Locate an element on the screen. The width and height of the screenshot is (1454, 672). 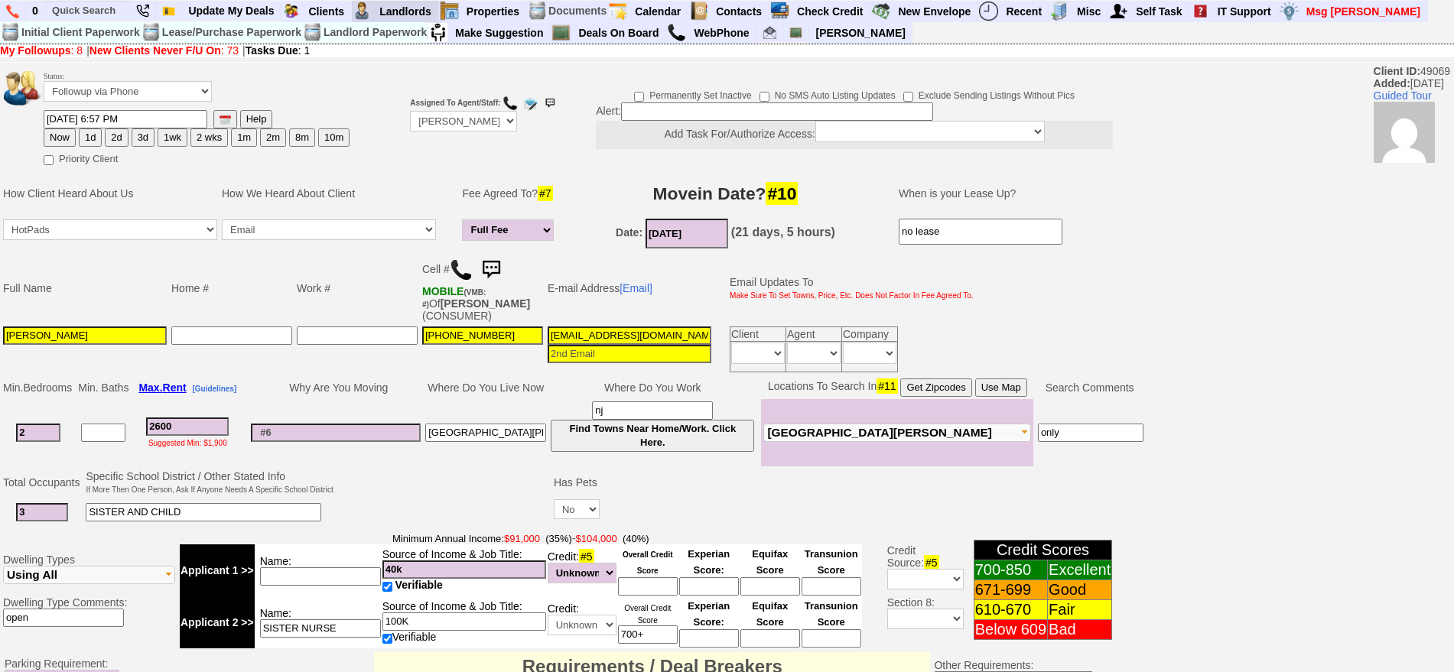
td: Where Do You Live Now is located at coordinates (486, 388).